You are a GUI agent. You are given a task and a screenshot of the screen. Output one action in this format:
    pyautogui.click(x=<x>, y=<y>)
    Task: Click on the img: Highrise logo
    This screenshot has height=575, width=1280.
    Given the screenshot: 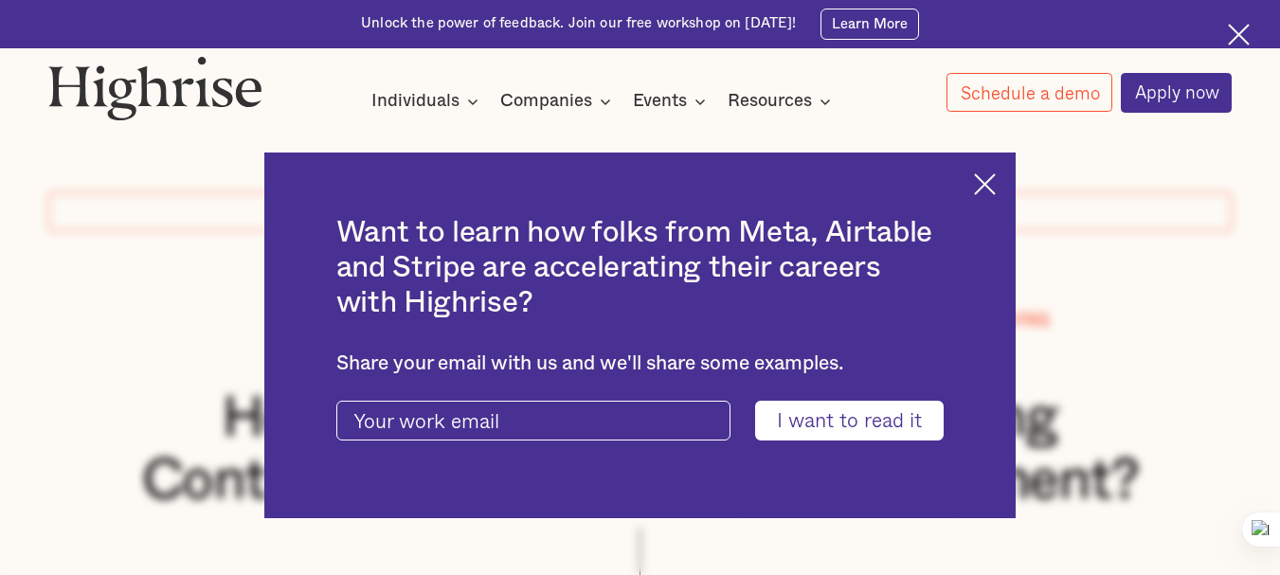 What is the action you would take?
    pyautogui.click(x=155, y=88)
    